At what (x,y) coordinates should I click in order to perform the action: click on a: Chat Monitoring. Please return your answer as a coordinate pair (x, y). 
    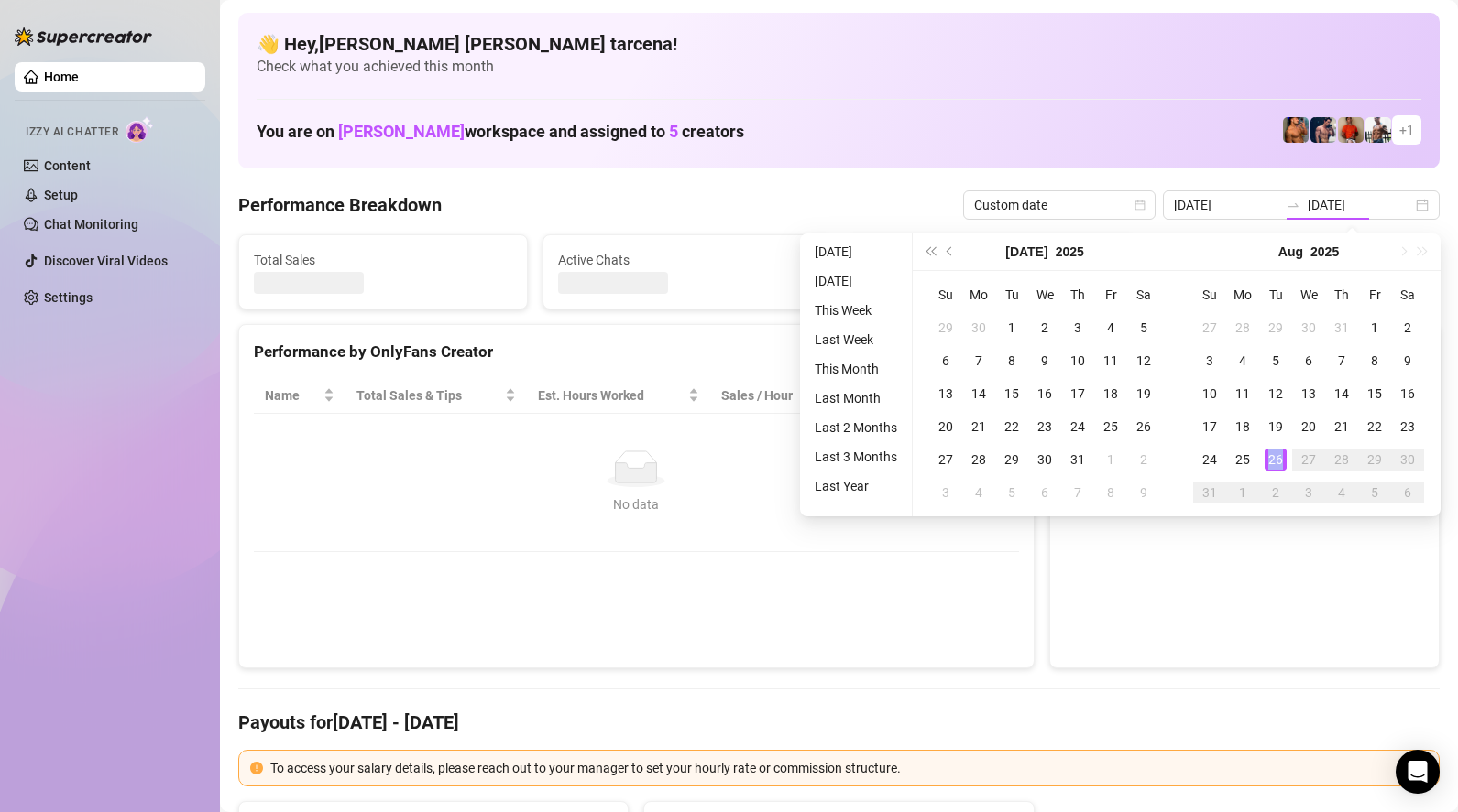
    Looking at the image, I should click on (91, 224).